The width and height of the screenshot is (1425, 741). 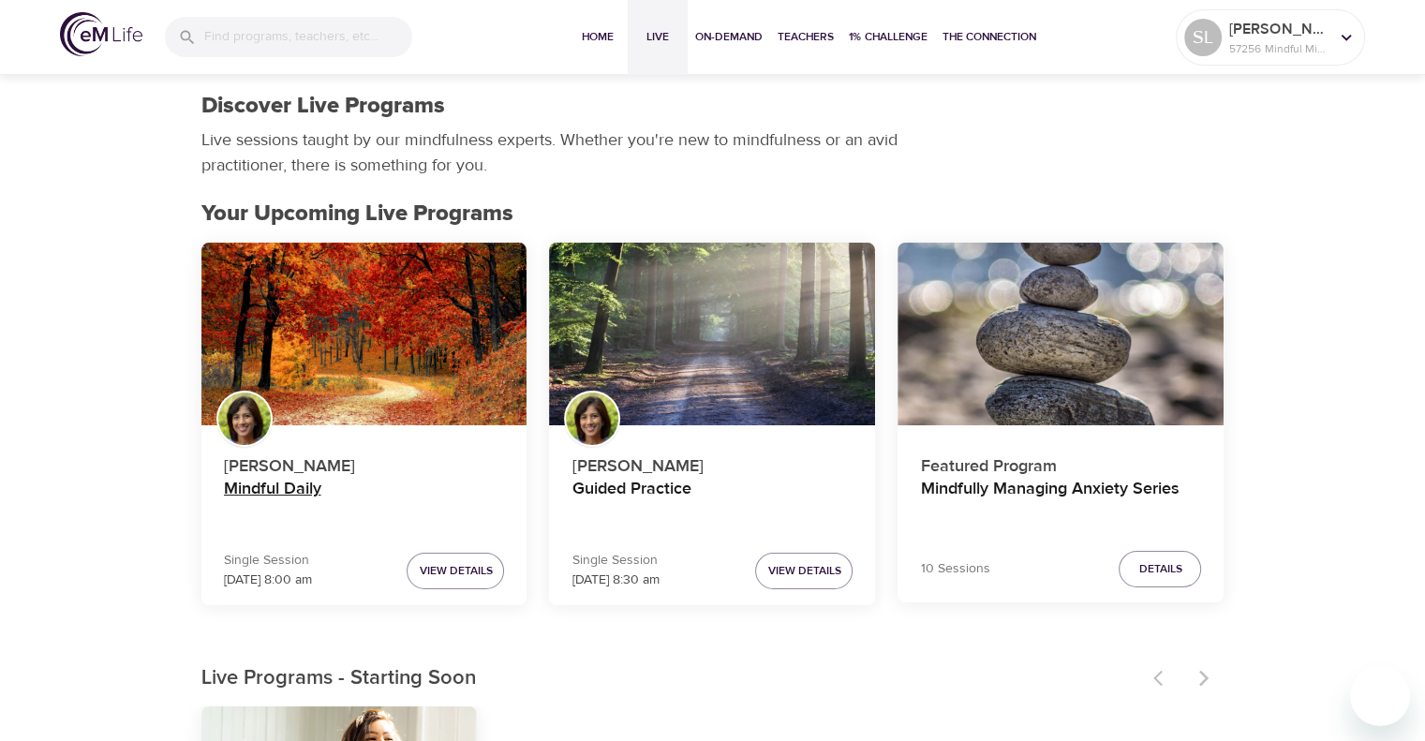 What do you see at coordinates (1203, 37) in the screenshot?
I see `div: SL` at bounding box center [1203, 37].